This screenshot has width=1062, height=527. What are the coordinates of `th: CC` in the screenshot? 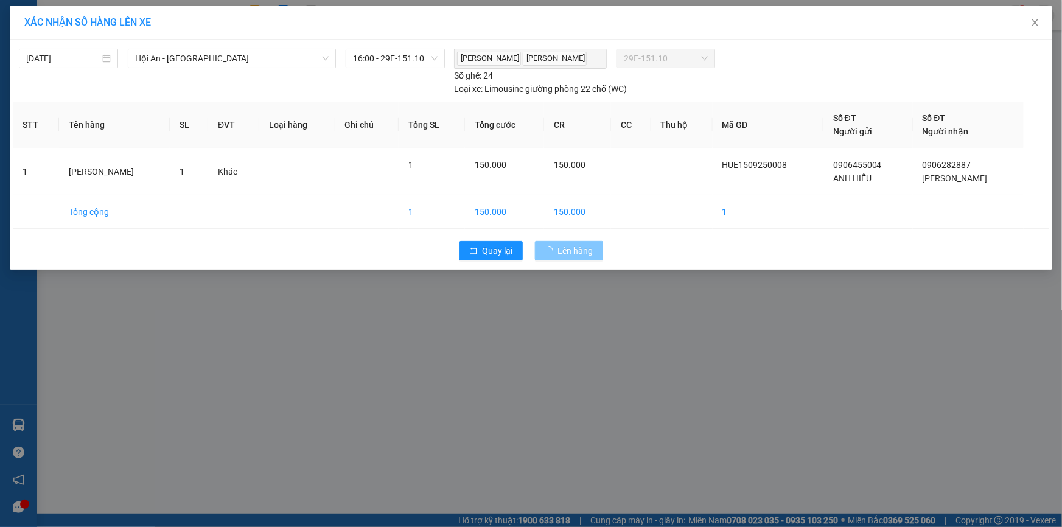 It's located at (631, 125).